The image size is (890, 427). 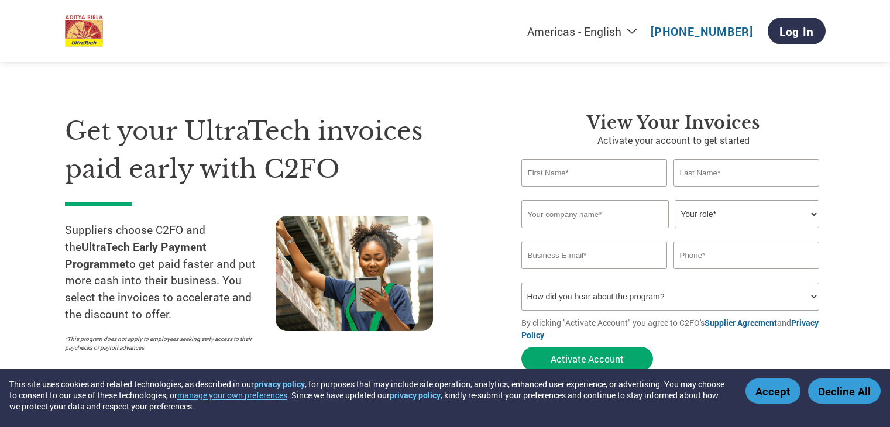 What do you see at coordinates (84, 31) in the screenshot?
I see `img: UltraTech` at bounding box center [84, 31].